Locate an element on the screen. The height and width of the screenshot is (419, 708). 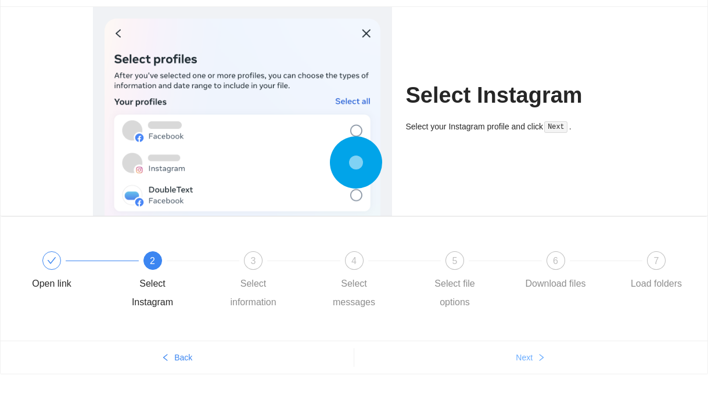
div: Download files is located at coordinates (555, 284).